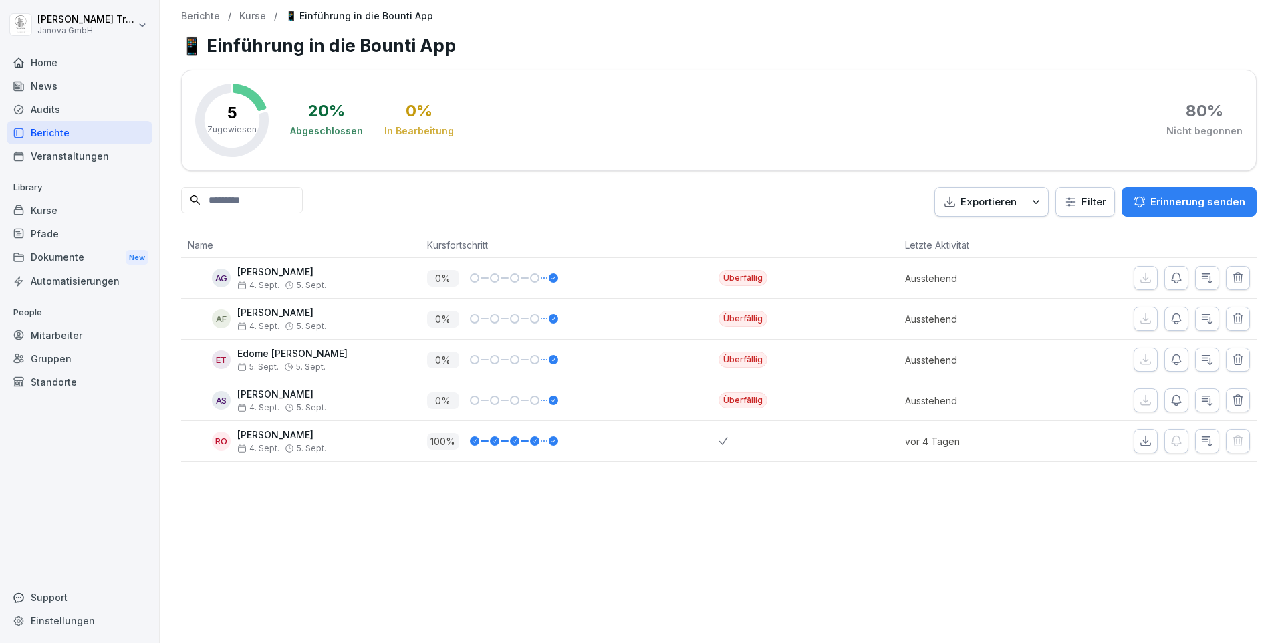 This screenshot has width=1278, height=643. Describe the element at coordinates (419, 111) in the screenshot. I see `div: 0 %` at that location.